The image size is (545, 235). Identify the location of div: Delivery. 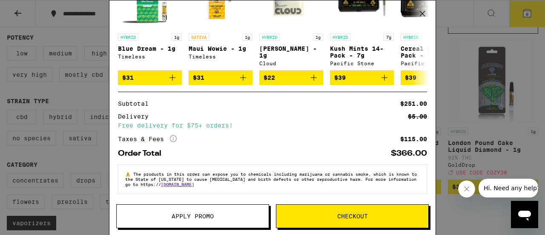
(136, 116).